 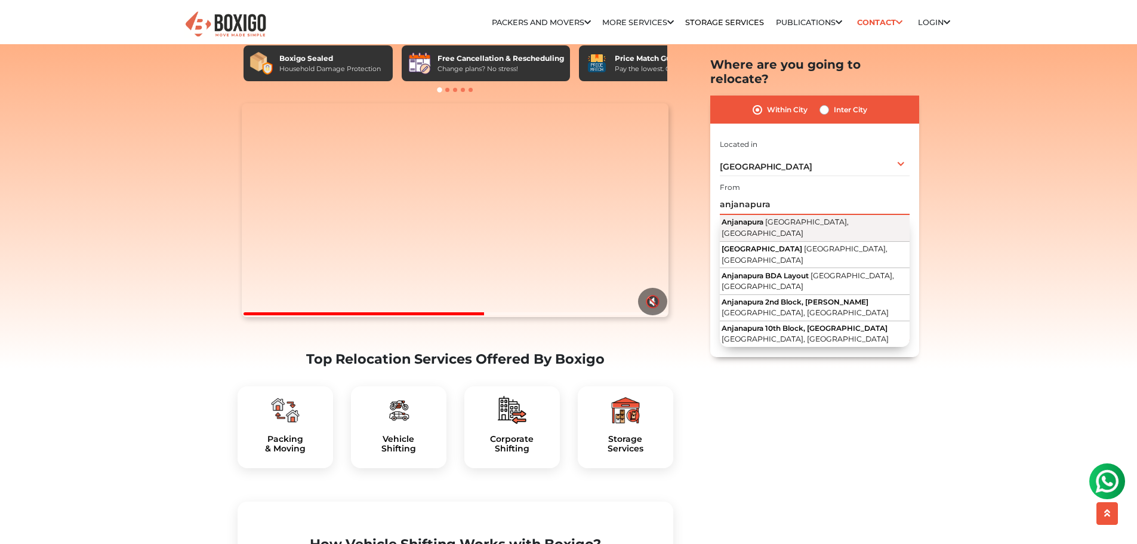 What do you see at coordinates (809, 22) in the screenshot?
I see `a: Publications` at bounding box center [809, 22].